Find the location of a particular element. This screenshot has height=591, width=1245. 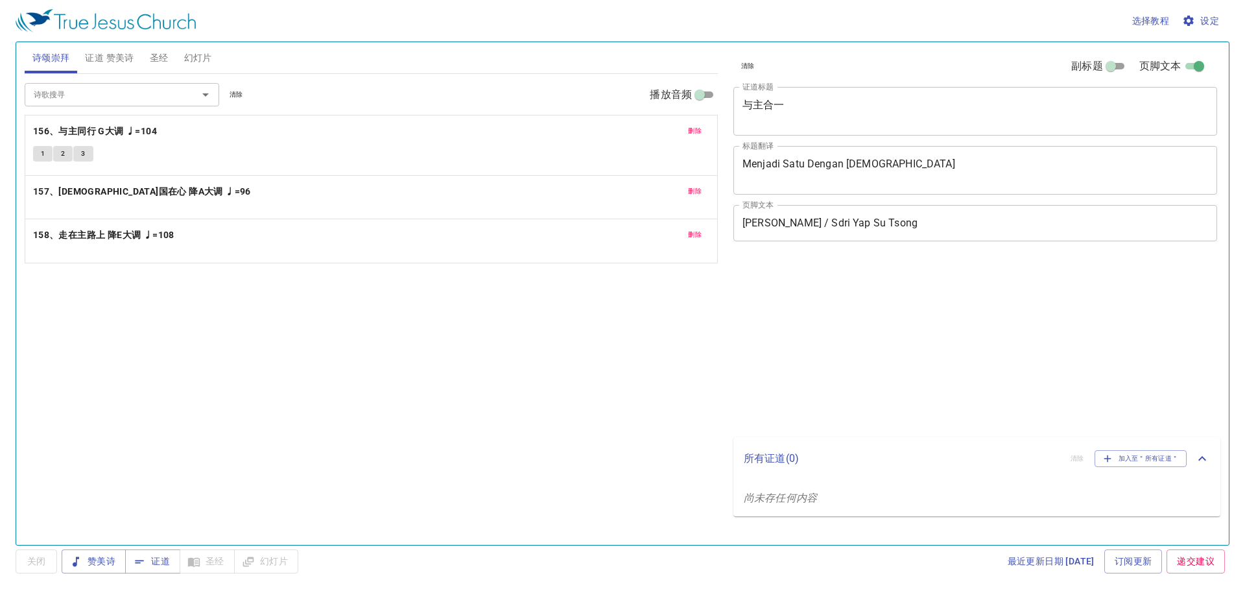

b: 156、与主同行 G大调 ♩=104 is located at coordinates (95, 131).